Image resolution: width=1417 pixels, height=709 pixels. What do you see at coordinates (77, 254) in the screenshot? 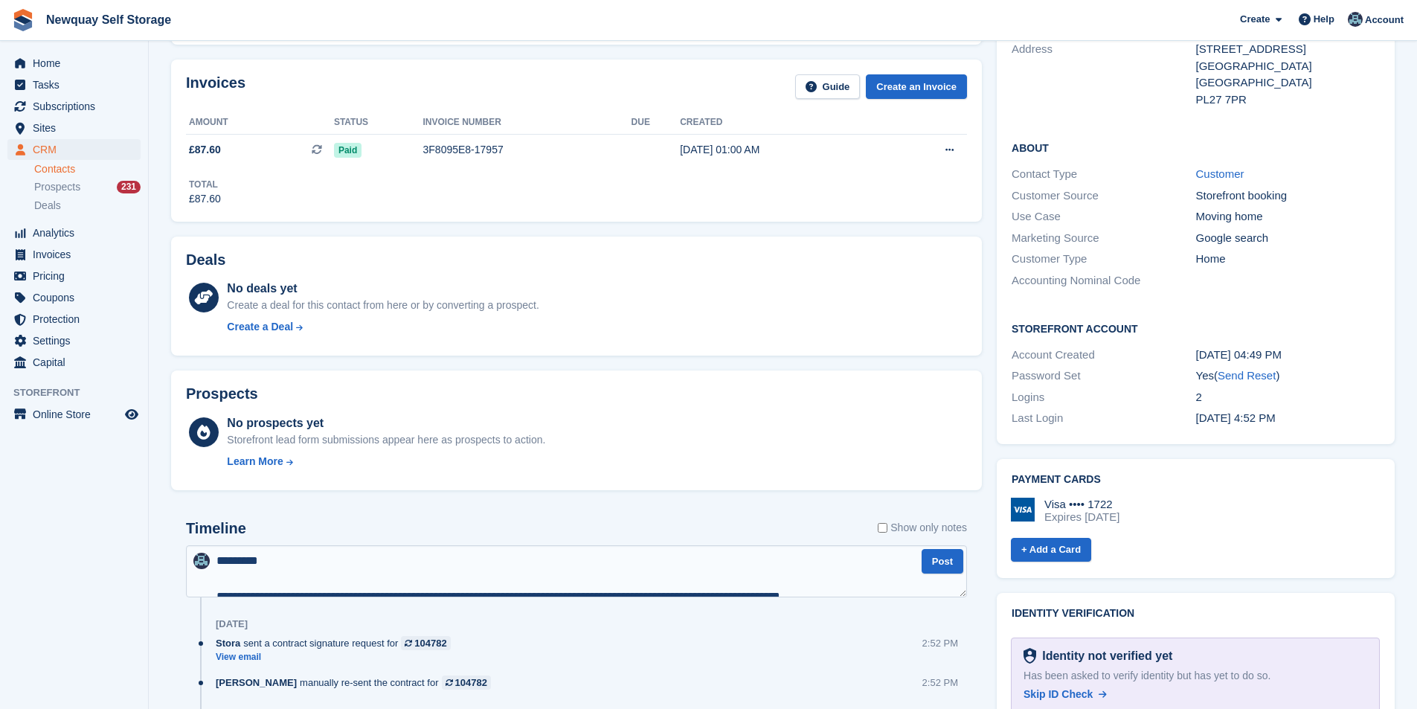
I see `span: Invoices` at bounding box center [77, 254].